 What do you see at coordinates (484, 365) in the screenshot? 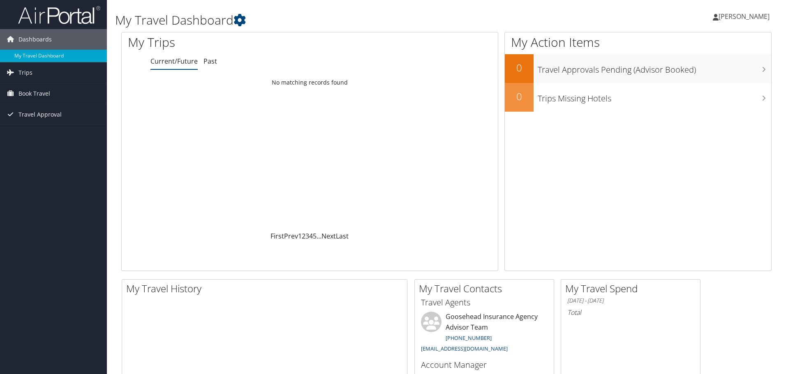
I see `h3: Account Manager` at bounding box center [484, 365].